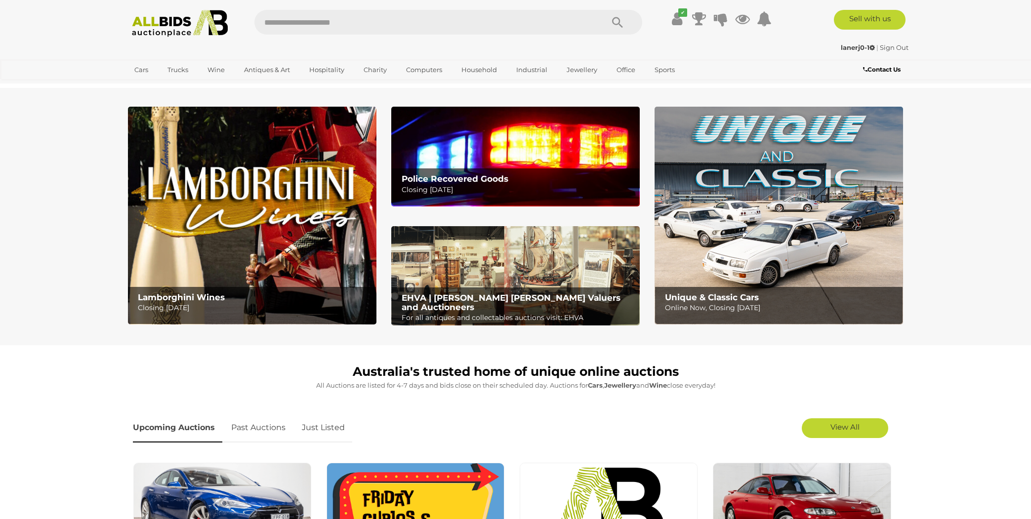 This screenshot has width=1031, height=519. I want to click on img: Lamborghini Wines, so click(252, 215).